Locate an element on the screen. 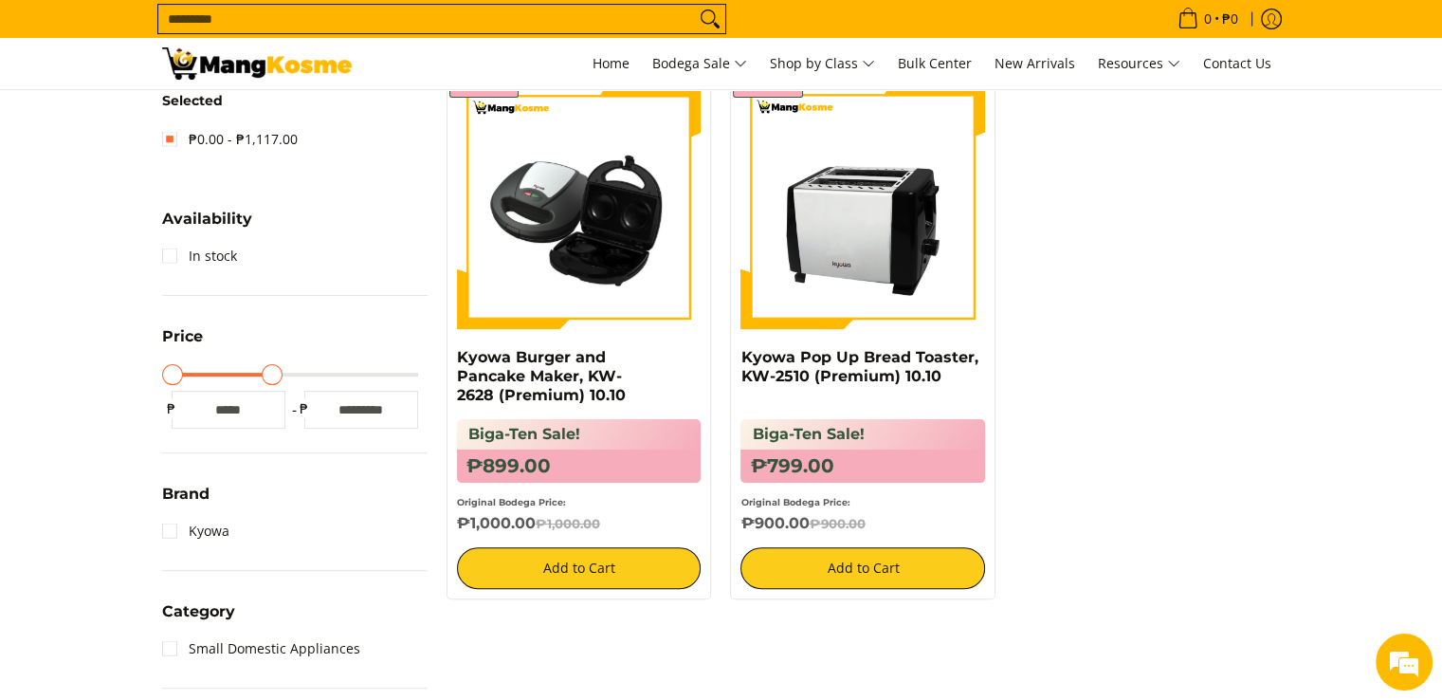  div: Chat with us now is located at coordinates (209, 119).